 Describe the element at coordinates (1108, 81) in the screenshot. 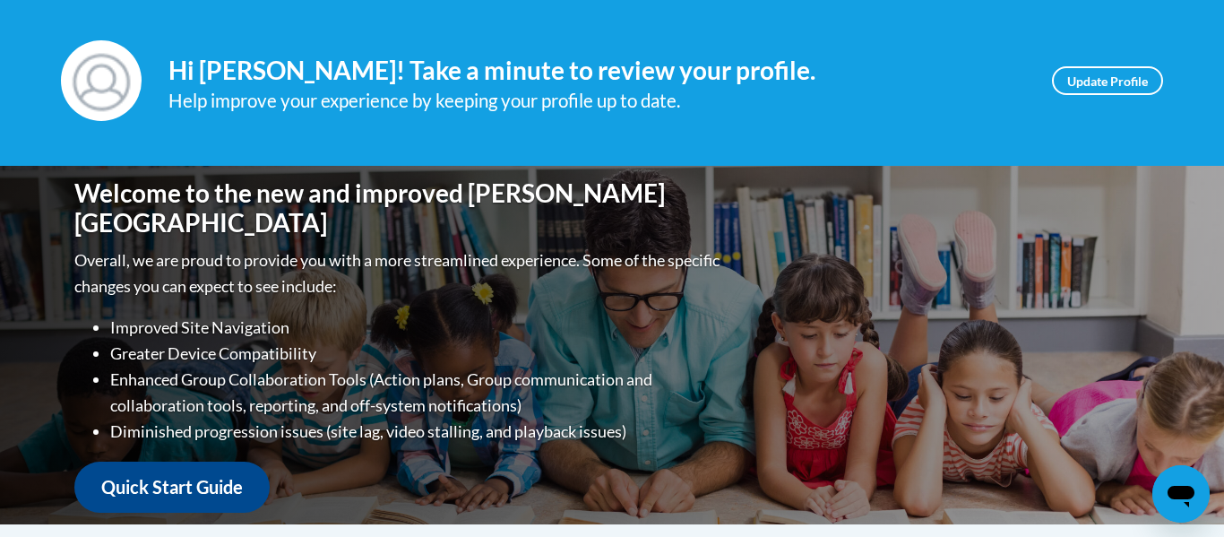

I see `a: Update Profile` at that location.